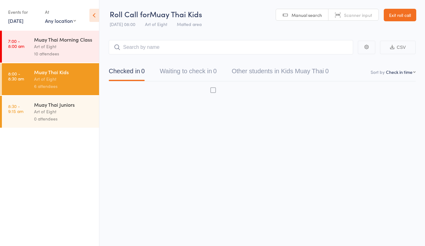  Describe the element at coordinates (50, 112) in the screenshot. I see `a: 8:30 -9:15 amMuay Thai JuniorsArt of Eight0 attendees` at that location.